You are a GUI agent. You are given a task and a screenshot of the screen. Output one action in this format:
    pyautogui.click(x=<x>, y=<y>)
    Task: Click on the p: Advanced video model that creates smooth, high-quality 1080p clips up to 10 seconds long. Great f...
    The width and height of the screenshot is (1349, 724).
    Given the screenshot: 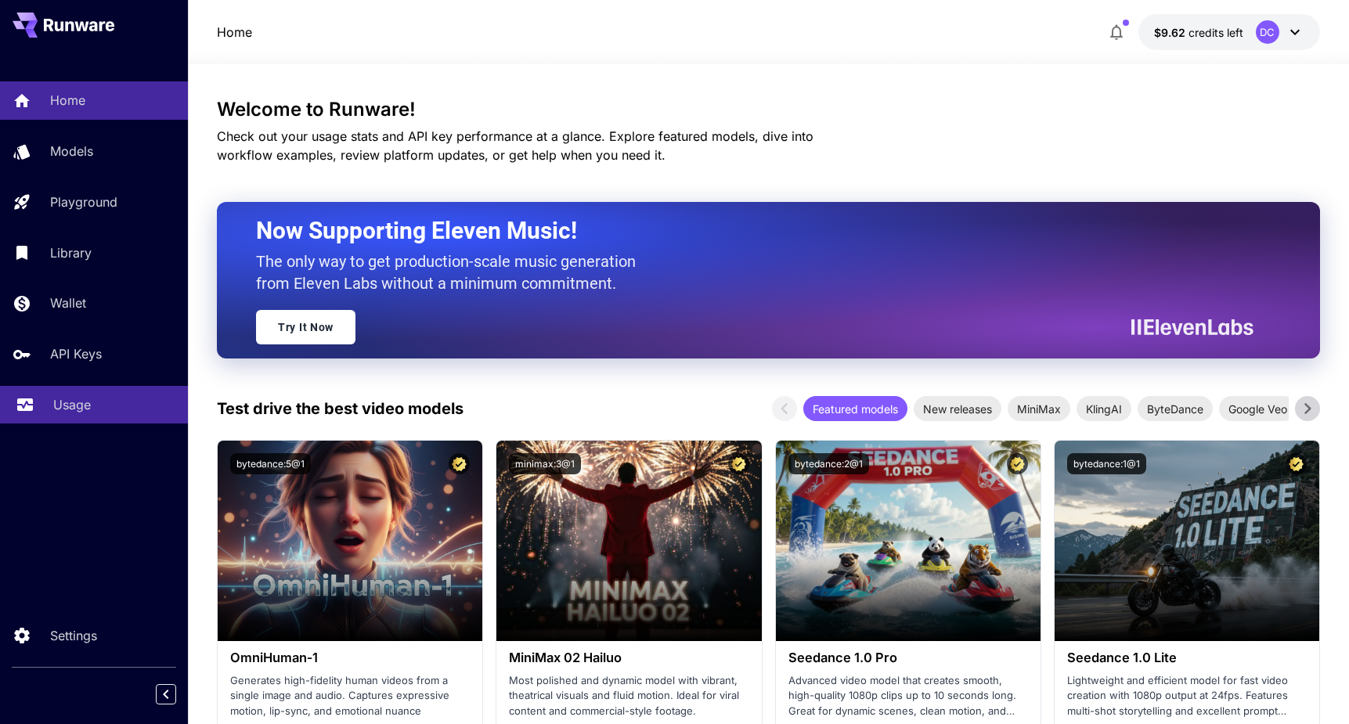 What is the action you would take?
    pyautogui.click(x=908, y=696)
    